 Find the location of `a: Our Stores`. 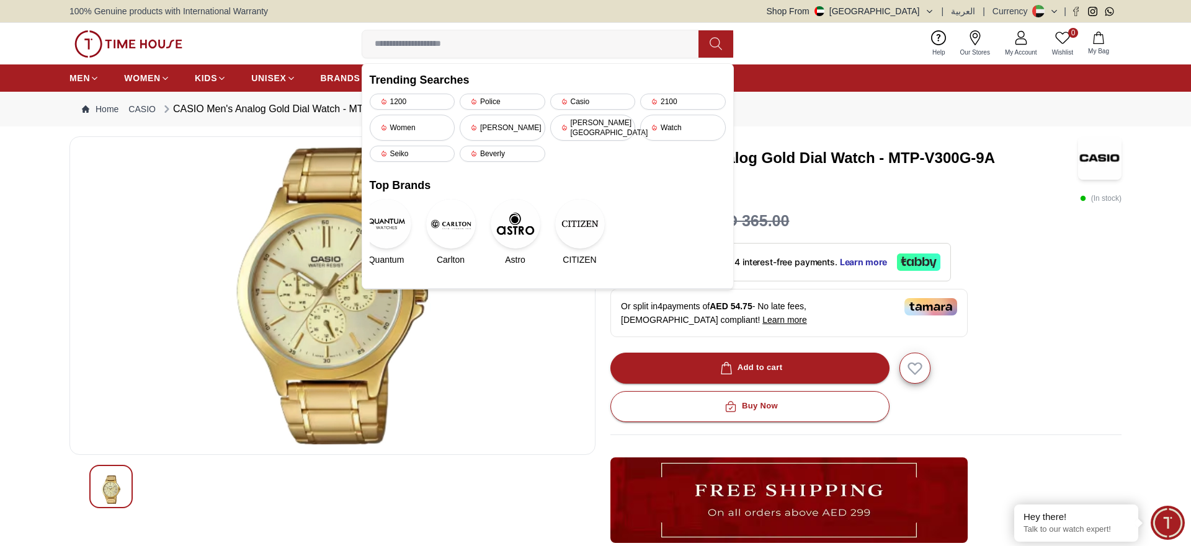

a: Our Stores is located at coordinates (975, 43).